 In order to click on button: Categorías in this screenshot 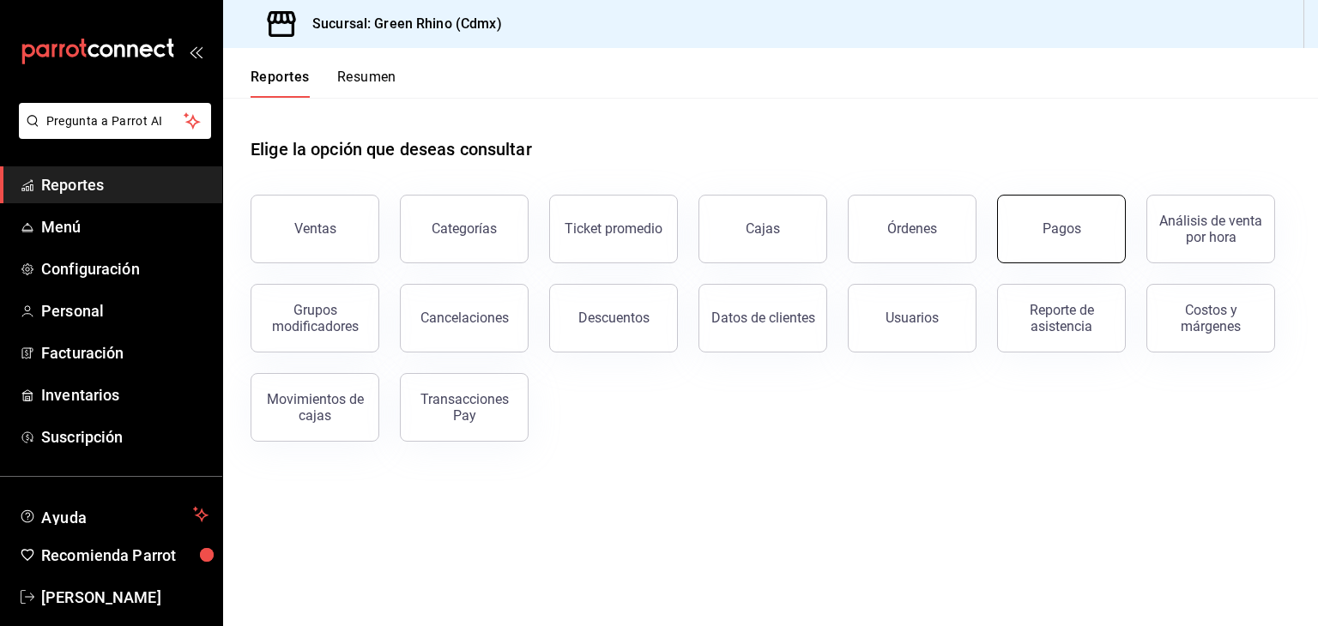, I will do `click(464, 229)`.